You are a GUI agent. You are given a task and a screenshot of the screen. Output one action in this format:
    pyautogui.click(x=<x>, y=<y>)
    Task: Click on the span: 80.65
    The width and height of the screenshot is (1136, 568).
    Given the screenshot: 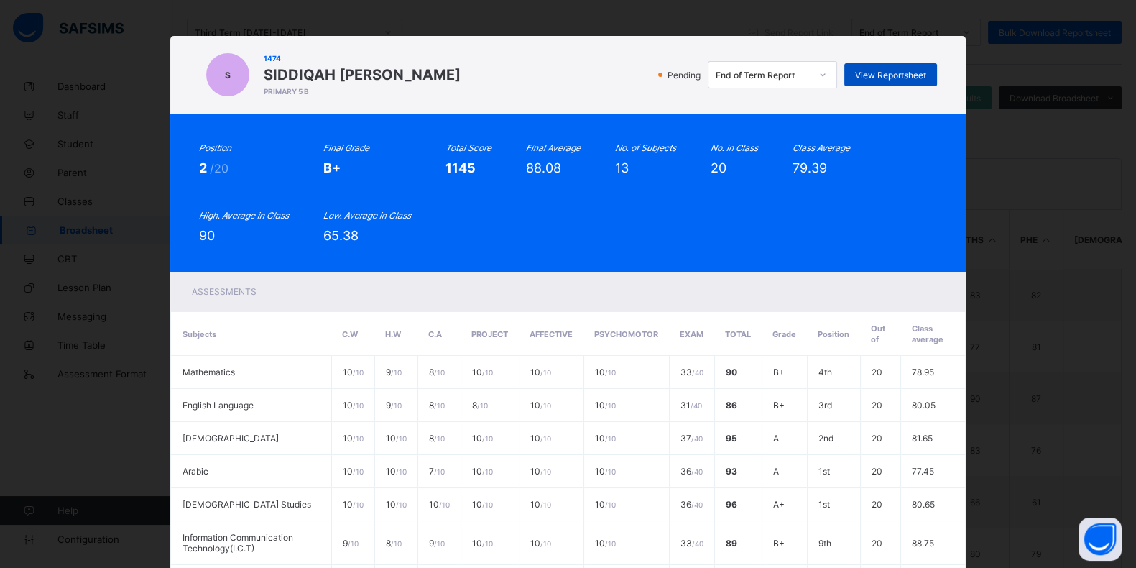 What is the action you would take?
    pyautogui.click(x=923, y=504)
    